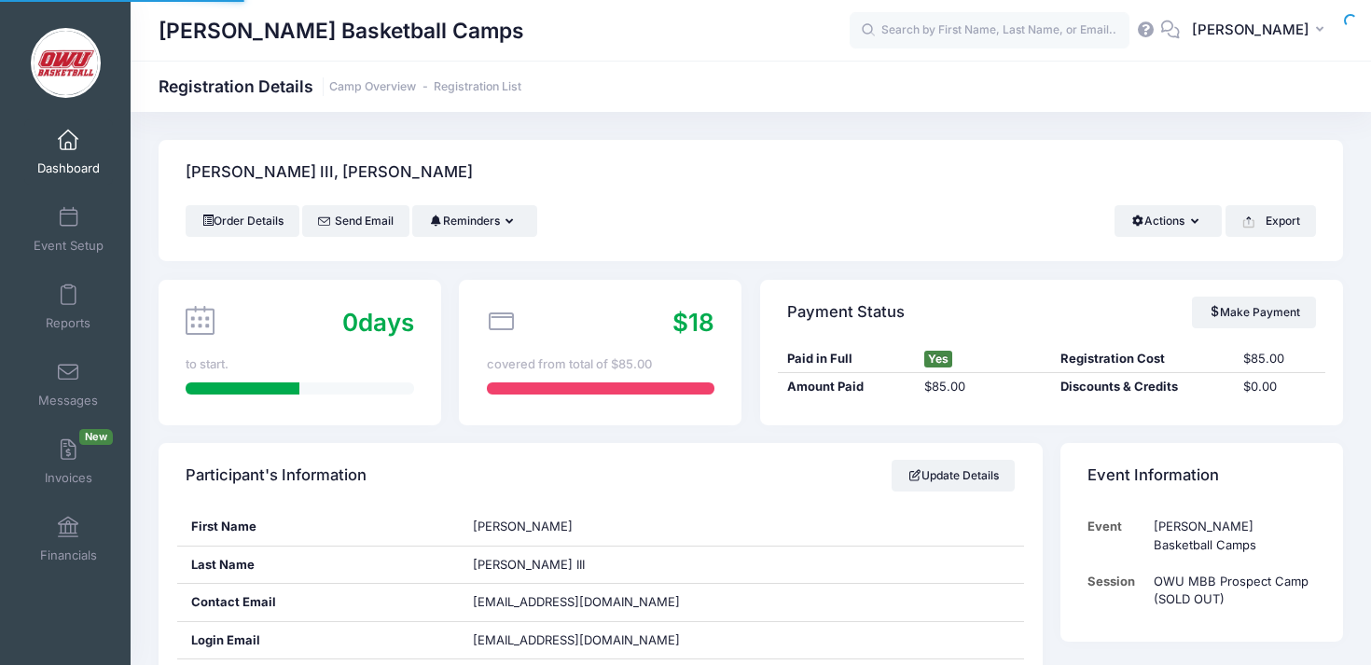 The height and width of the screenshot is (665, 1371). What do you see at coordinates (1142, 387) in the screenshot?
I see `div: Discounts & Credits` at bounding box center [1142, 387].